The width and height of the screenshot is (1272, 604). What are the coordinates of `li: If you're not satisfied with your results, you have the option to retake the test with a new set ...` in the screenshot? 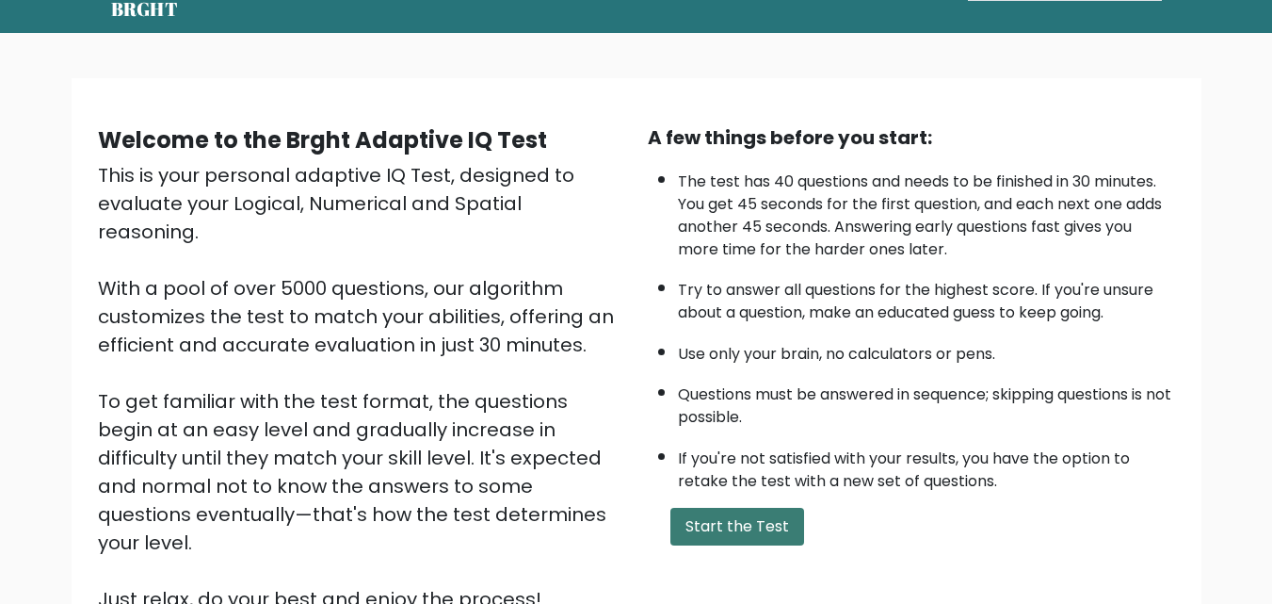 It's located at (927, 465).